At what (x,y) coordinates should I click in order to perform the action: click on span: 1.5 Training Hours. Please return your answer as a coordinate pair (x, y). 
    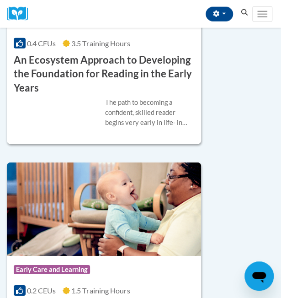
    Looking at the image, I should click on (101, 290).